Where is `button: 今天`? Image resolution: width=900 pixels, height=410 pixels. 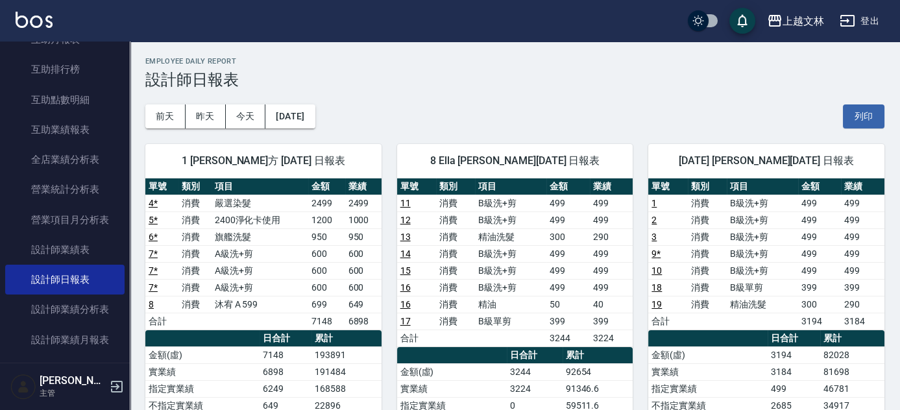 button: 今天 is located at coordinates (246, 116).